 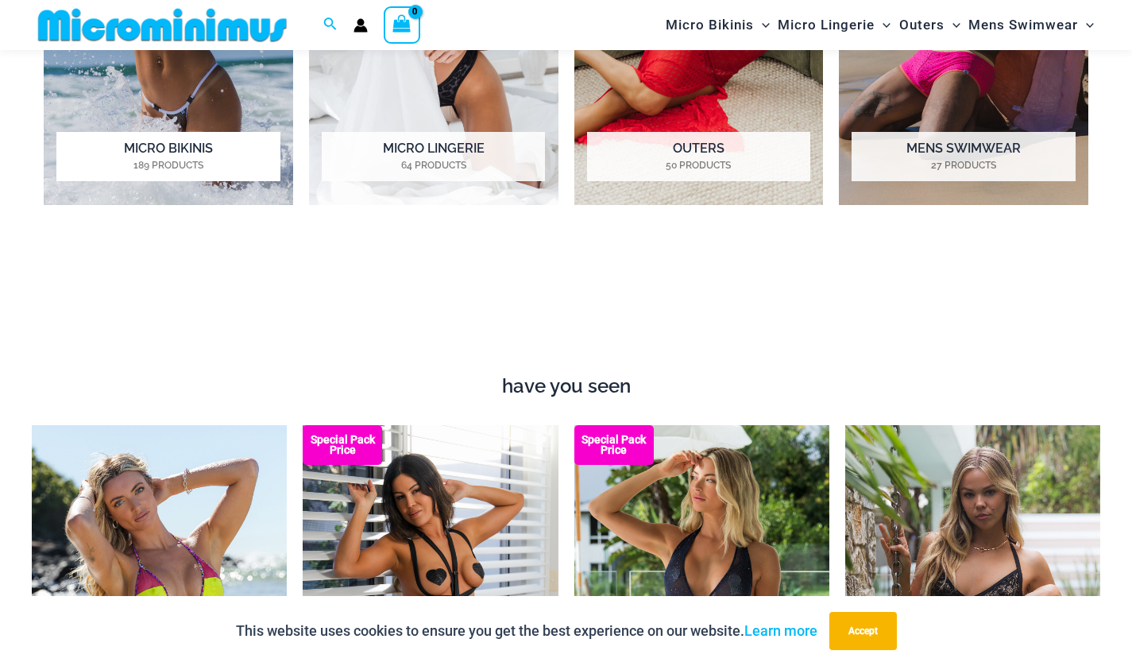 I want to click on a: View Shopping Cart, empty, so click(x=402, y=25).